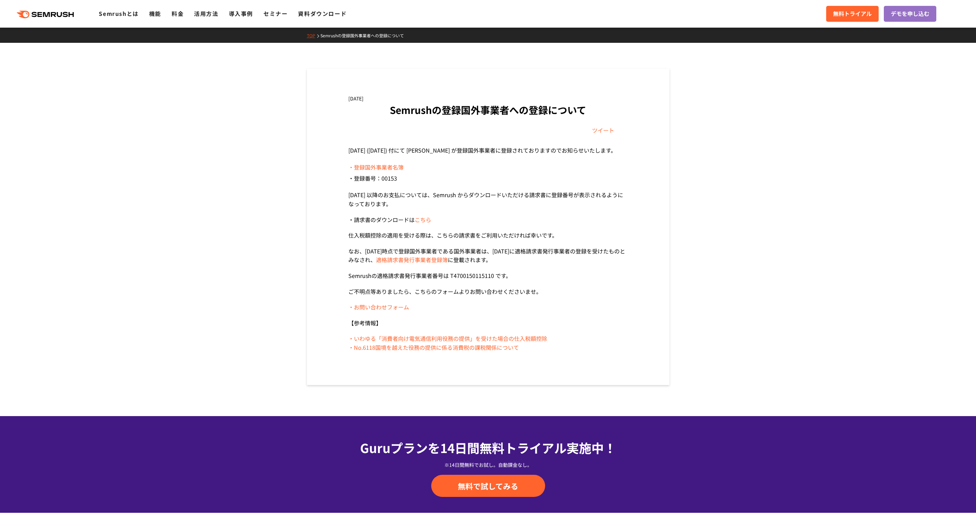 Image resolution: width=976 pixels, height=519 pixels. What do you see at coordinates (155, 13) in the screenshot?
I see `a: 機能` at bounding box center [155, 13].